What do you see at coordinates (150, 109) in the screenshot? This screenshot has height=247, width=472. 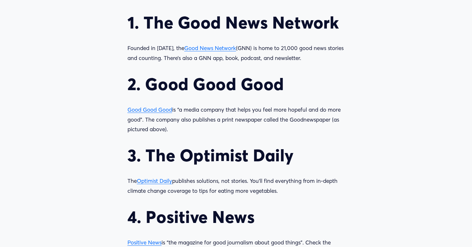 I see `a: Good Good Good` at bounding box center [150, 109].